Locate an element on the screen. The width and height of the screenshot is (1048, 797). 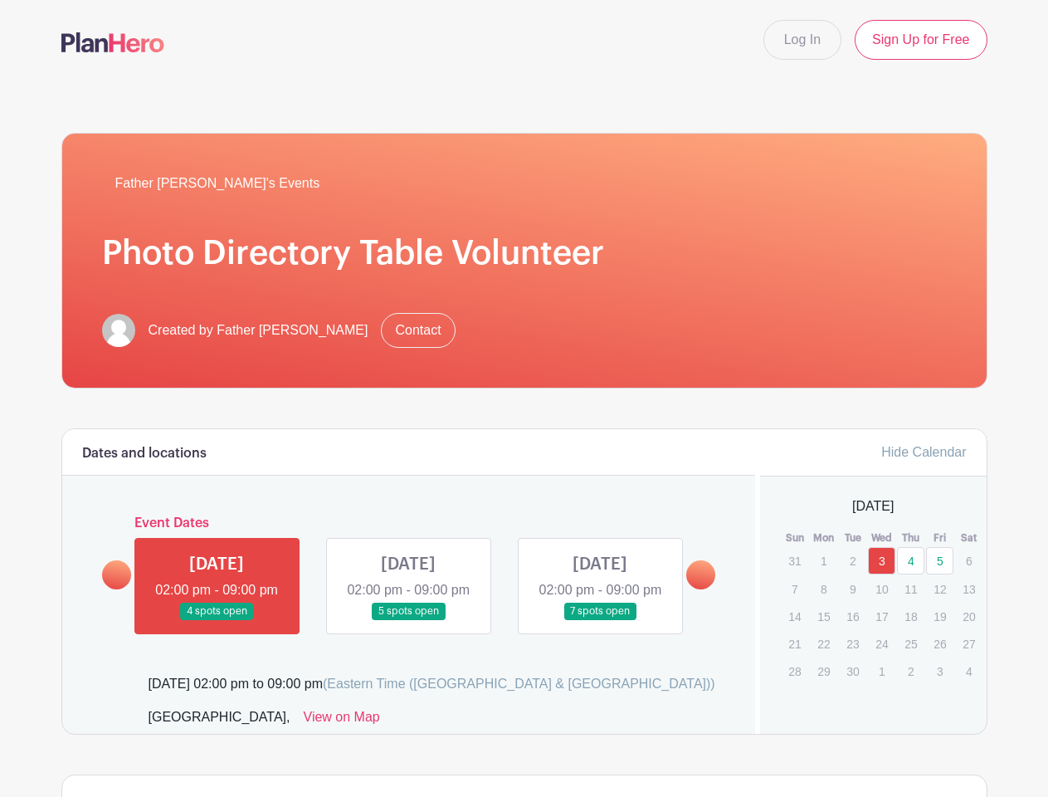
a: Hide Calendar is located at coordinates (924, 451).